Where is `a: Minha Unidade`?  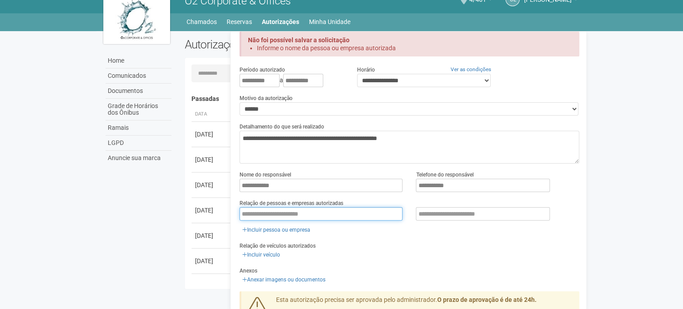 a: Minha Unidade is located at coordinates (329, 22).